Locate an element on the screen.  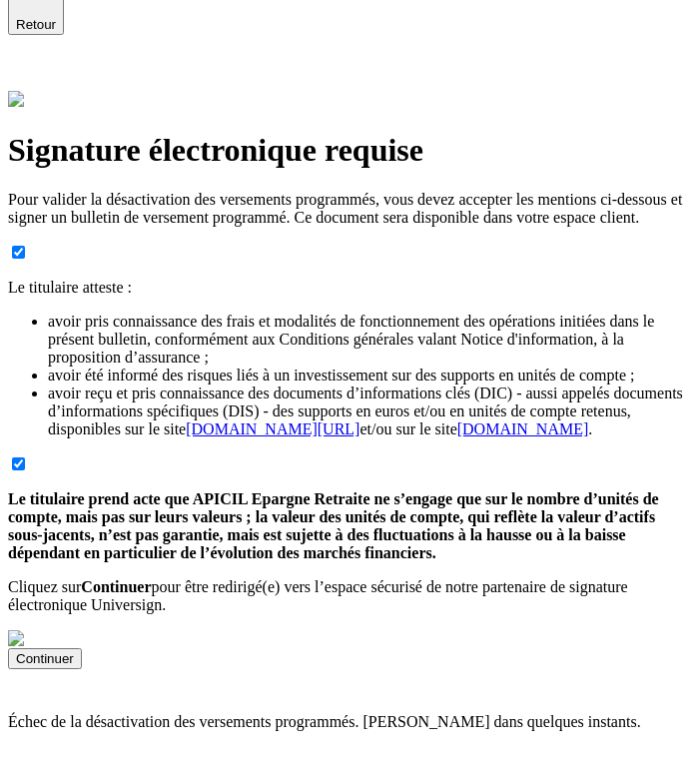
span: Cliquez sur is located at coordinates (44, 586).